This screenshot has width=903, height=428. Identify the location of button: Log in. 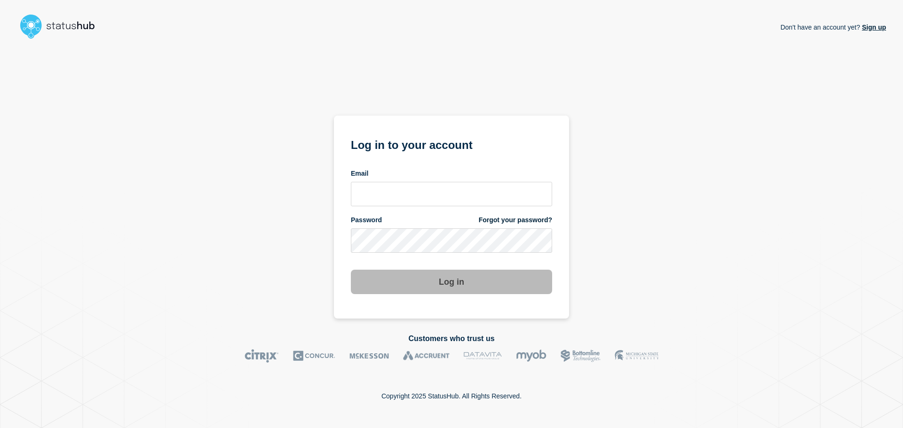
(451, 282).